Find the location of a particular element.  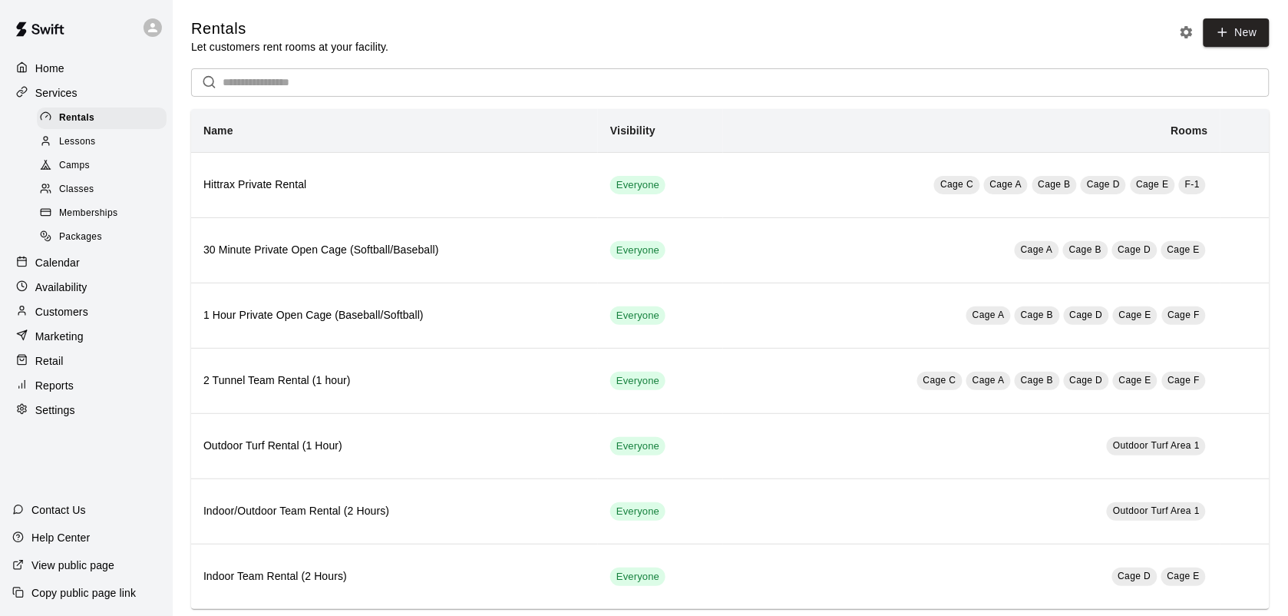

div: Classes is located at coordinates (101, 190).